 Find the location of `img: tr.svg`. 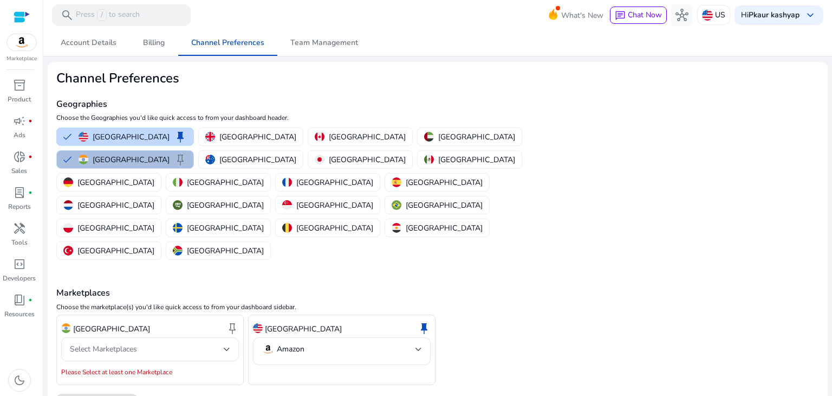

img: tr.svg is located at coordinates (68, 250).